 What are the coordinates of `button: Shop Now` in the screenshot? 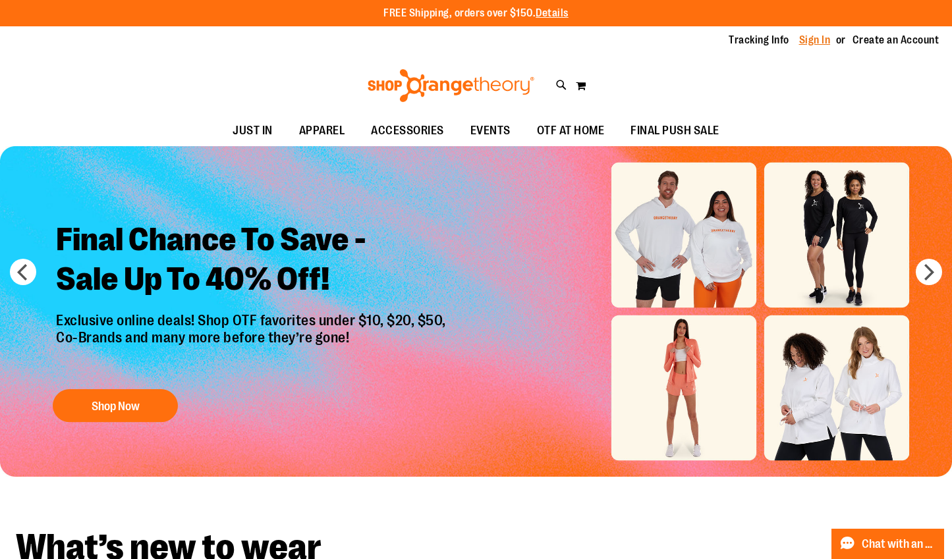 It's located at (115, 407).